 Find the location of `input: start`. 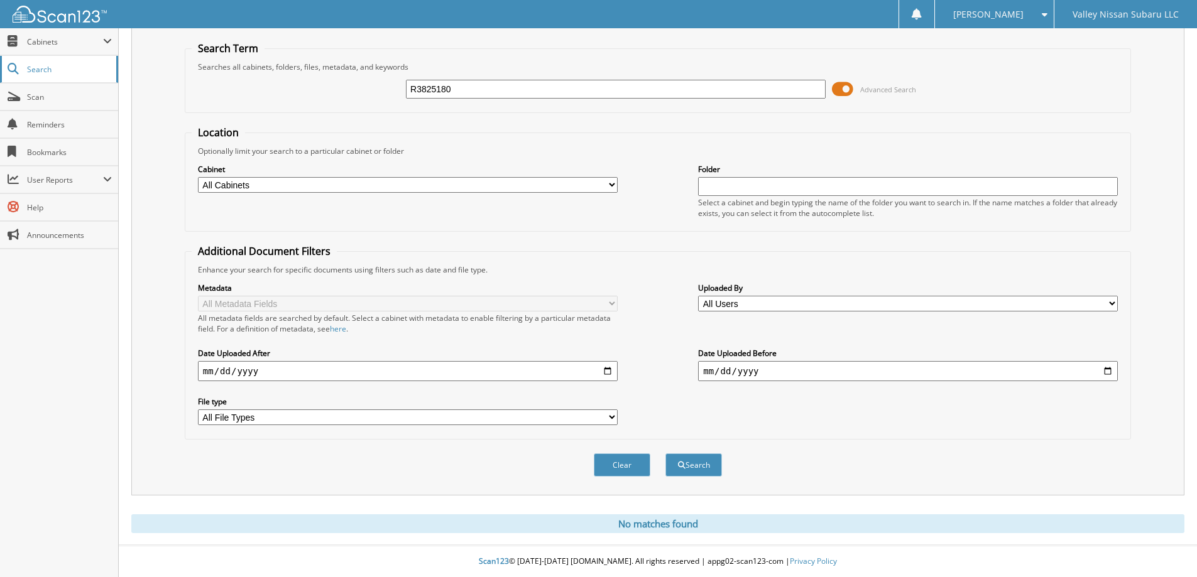

input: start is located at coordinates (408, 371).